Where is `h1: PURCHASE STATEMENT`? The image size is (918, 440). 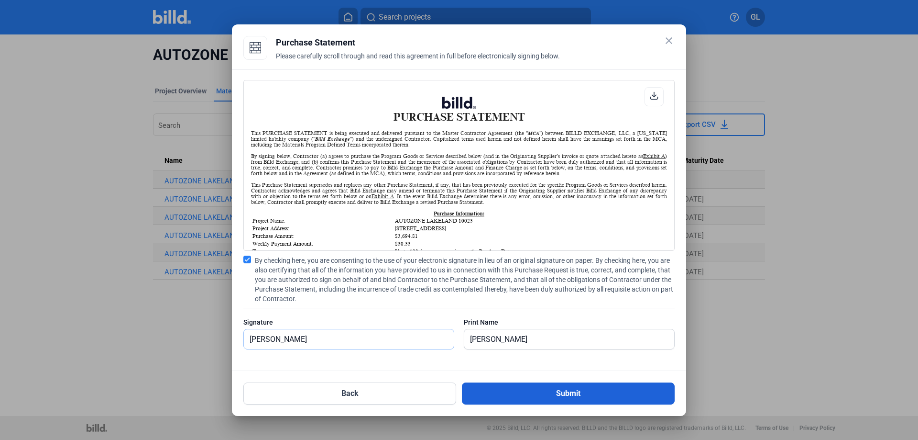
h1: PURCHASE STATEMENT is located at coordinates (459, 110).